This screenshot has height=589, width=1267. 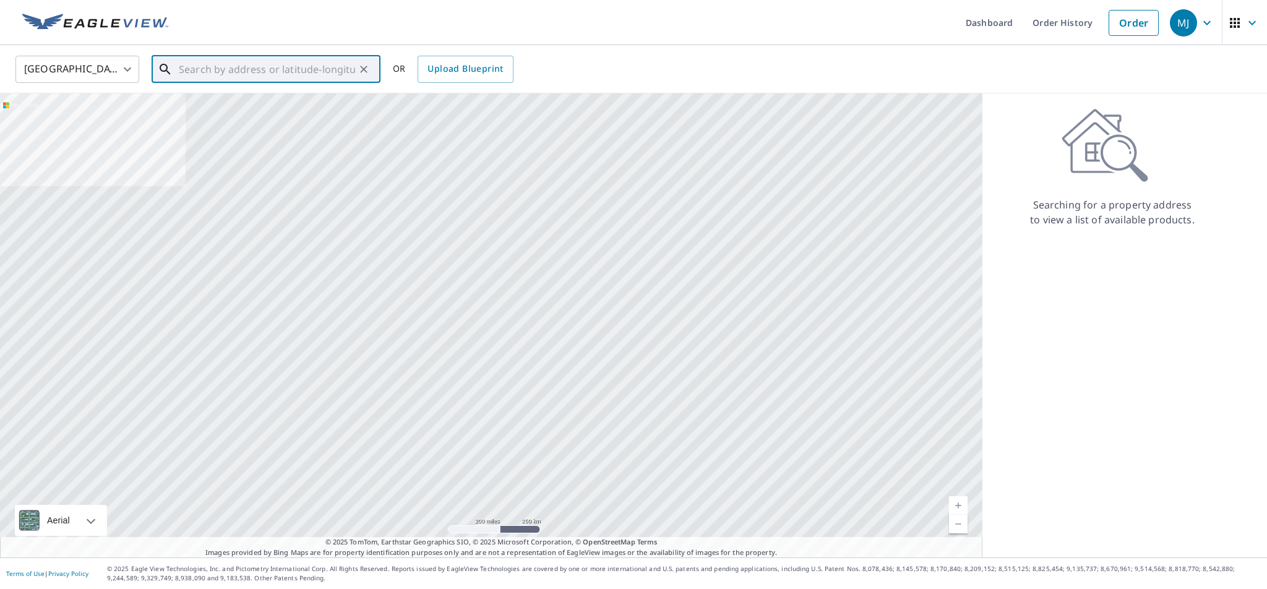 What do you see at coordinates (68, 574) in the screenshot?
I see `a: Privacy Policy` at bounding box center [68, 574].